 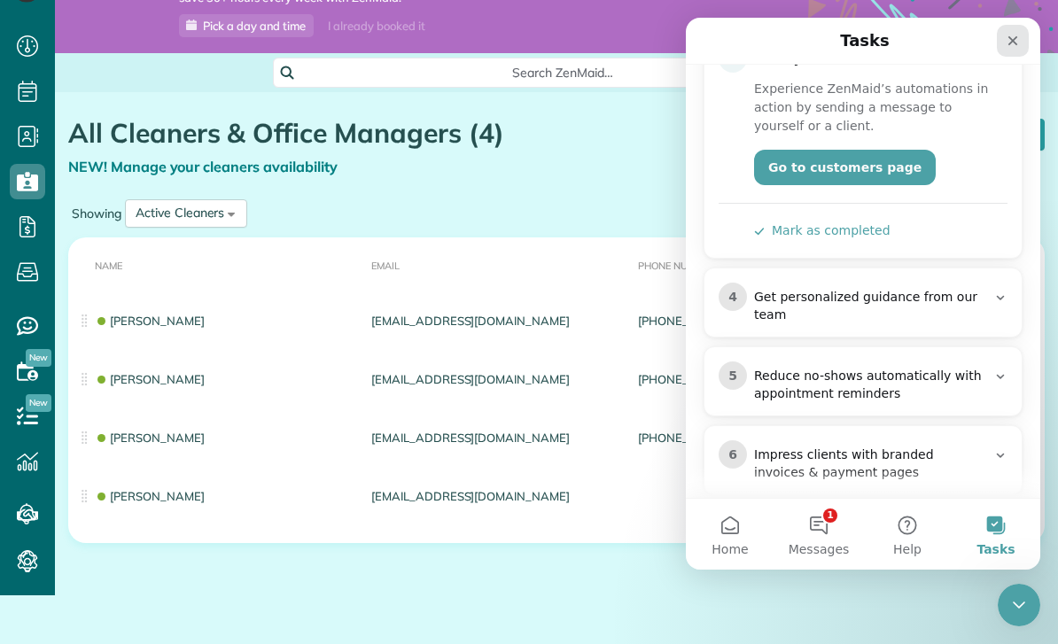 What do you see at coordinates (177, 364) in the screenshot?
I see `div: 5Reduce no-shows automatically with appointment reminders` at bounding box center [177, 364].